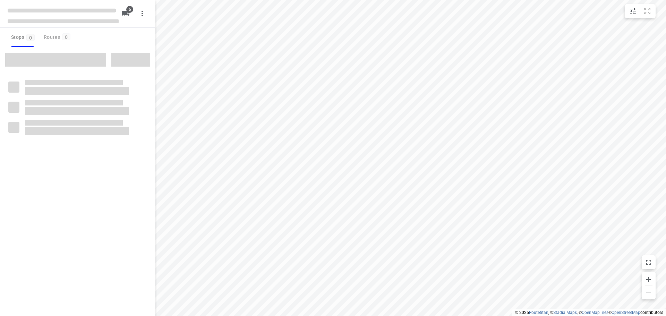 The width and height of the screenshot is (666, 316). What do you see at coordinates (589, 313) in the screenshot?
I see `li: © 2025 , © , © © contributors` at bounding box center [589, 313].